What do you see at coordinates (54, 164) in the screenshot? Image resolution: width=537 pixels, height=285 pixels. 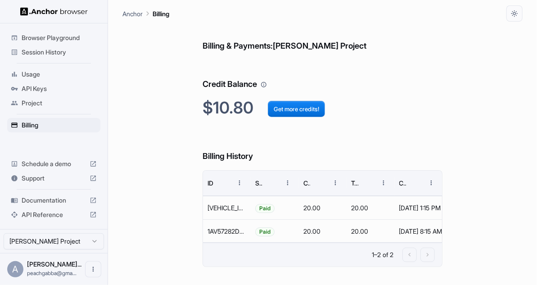 I see `div: Schedule a demo` at bounding box center [54, 164].